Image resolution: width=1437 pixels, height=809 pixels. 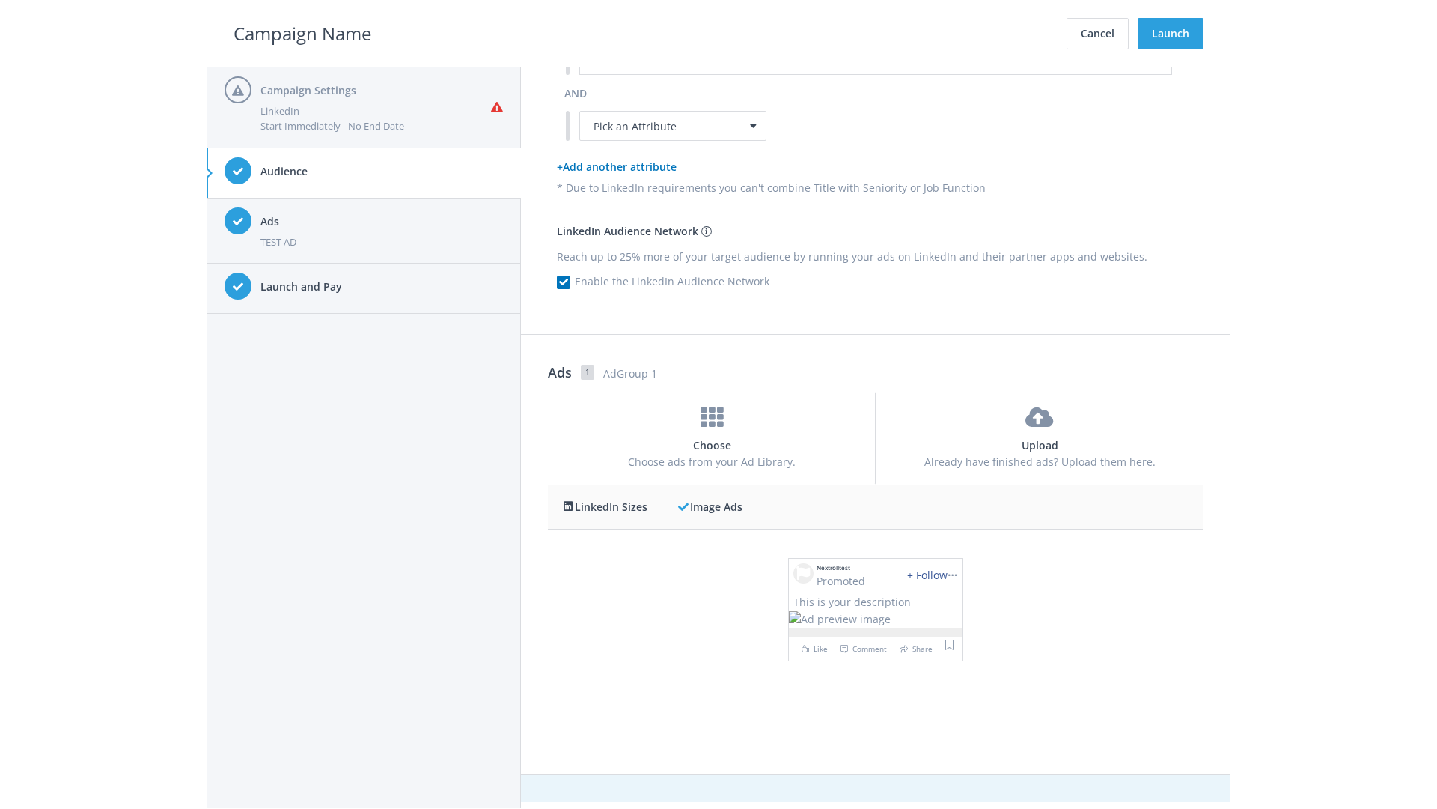 I want to click on span: Choose ads from your Ad Library., so click(x=712, y=461).